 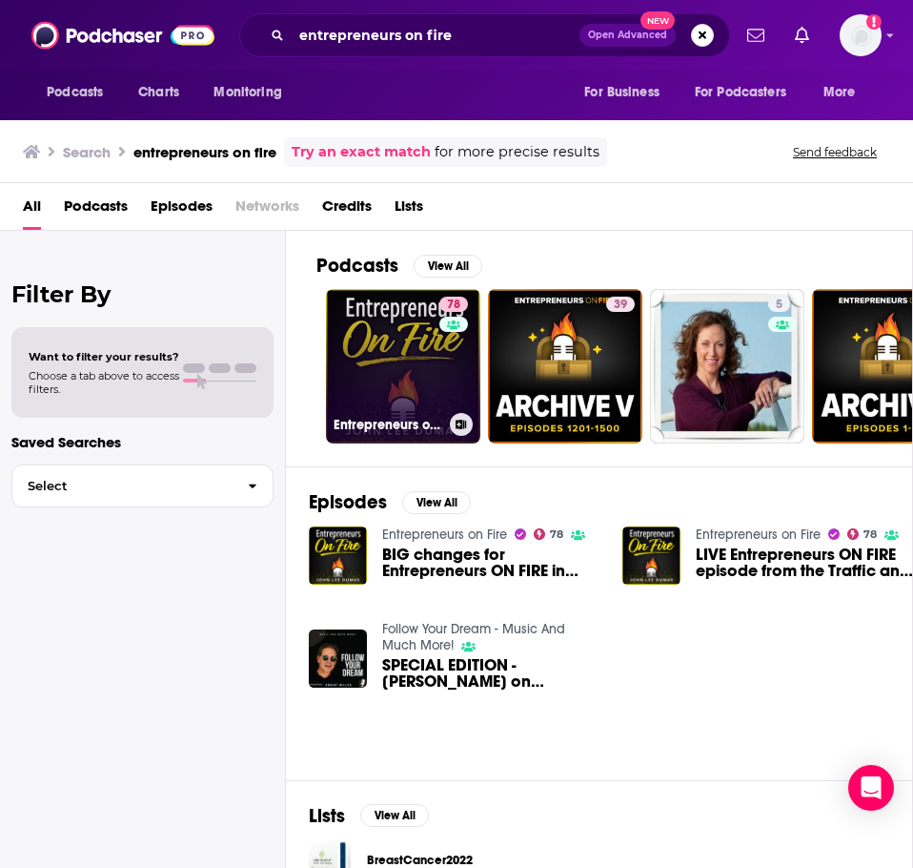 I want to click on span: Choose a tab above to access filters., so click(x=104, y=382).